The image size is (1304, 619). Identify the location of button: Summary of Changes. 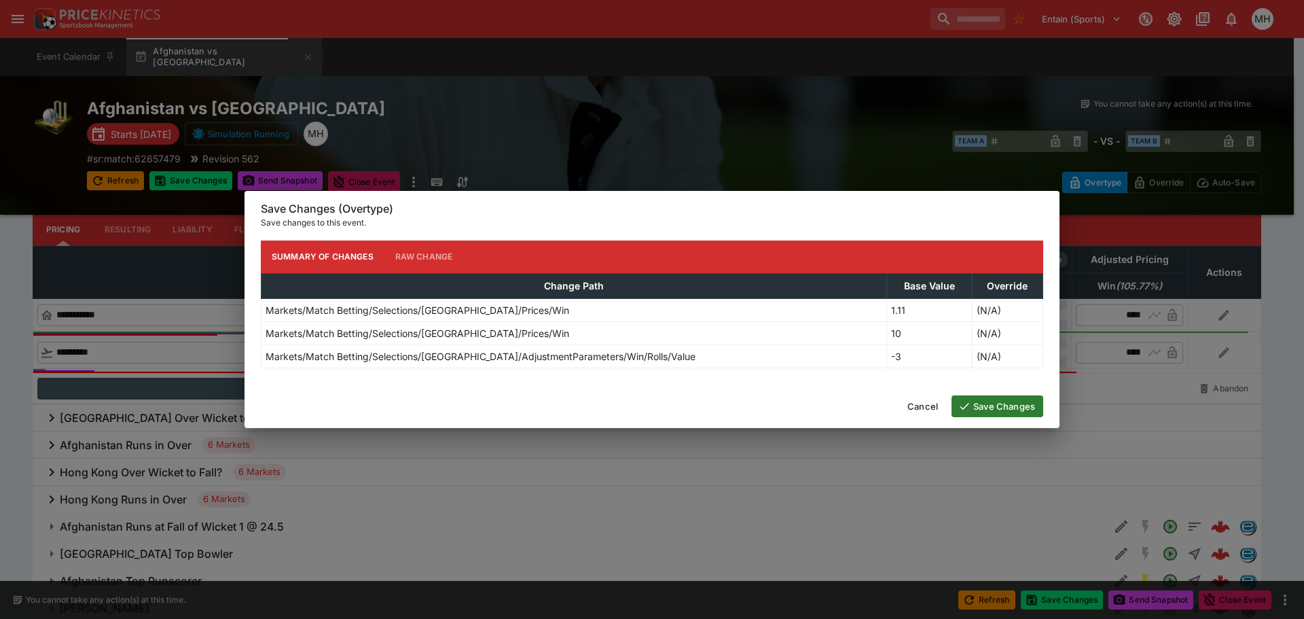
(322, 257).